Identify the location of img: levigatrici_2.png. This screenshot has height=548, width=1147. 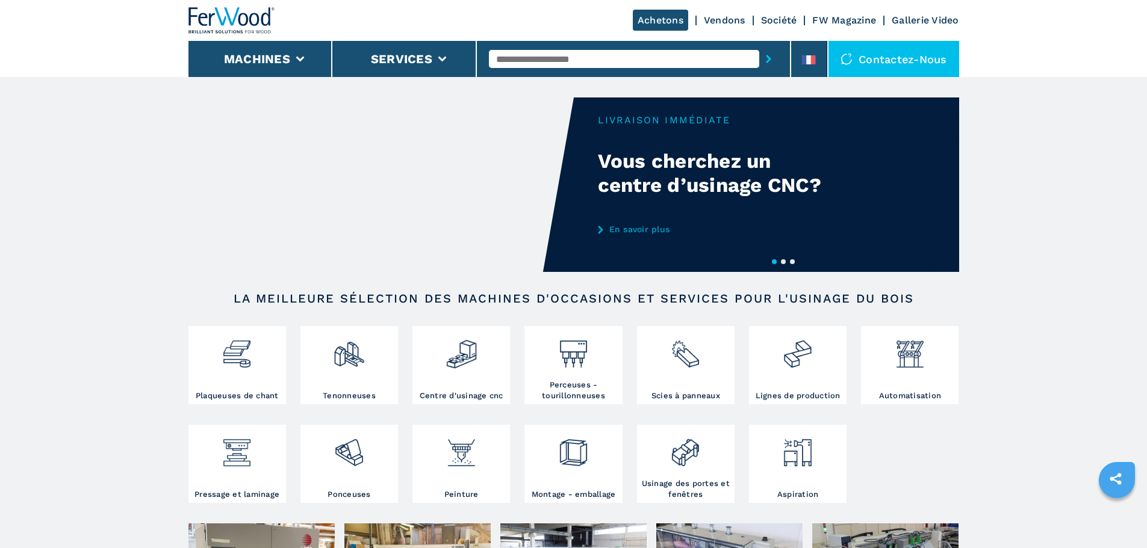
(348, 448).